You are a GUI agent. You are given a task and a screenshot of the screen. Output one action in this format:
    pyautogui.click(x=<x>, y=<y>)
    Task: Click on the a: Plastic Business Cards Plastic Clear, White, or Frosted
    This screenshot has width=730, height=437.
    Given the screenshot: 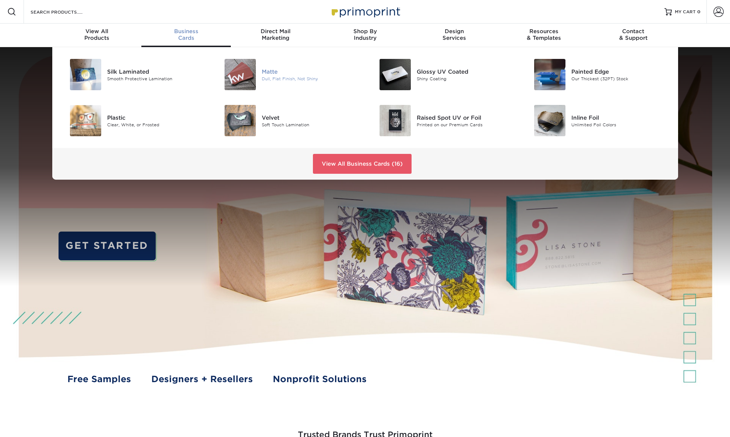 What is the action you would take?
    pyautogui.click(x=133, y=120)
    